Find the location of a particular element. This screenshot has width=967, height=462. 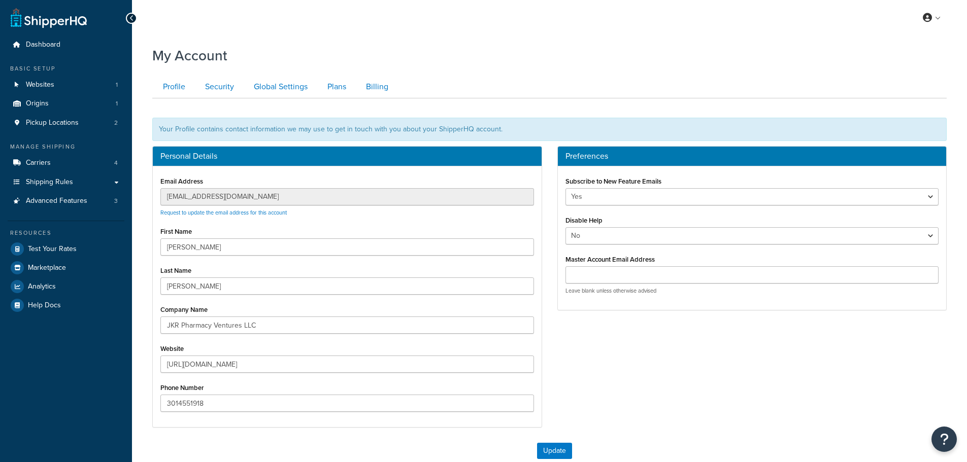

label: Last Name is located at coordinates (176, 271).